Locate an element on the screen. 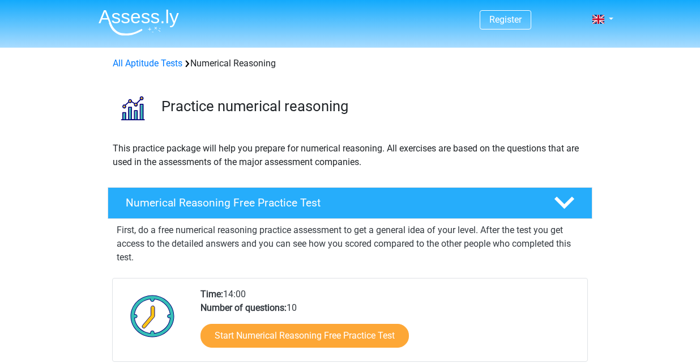 This screenshot has height=363, width=700. a: All Aptitude Tests is located at coordinates (147, 63).